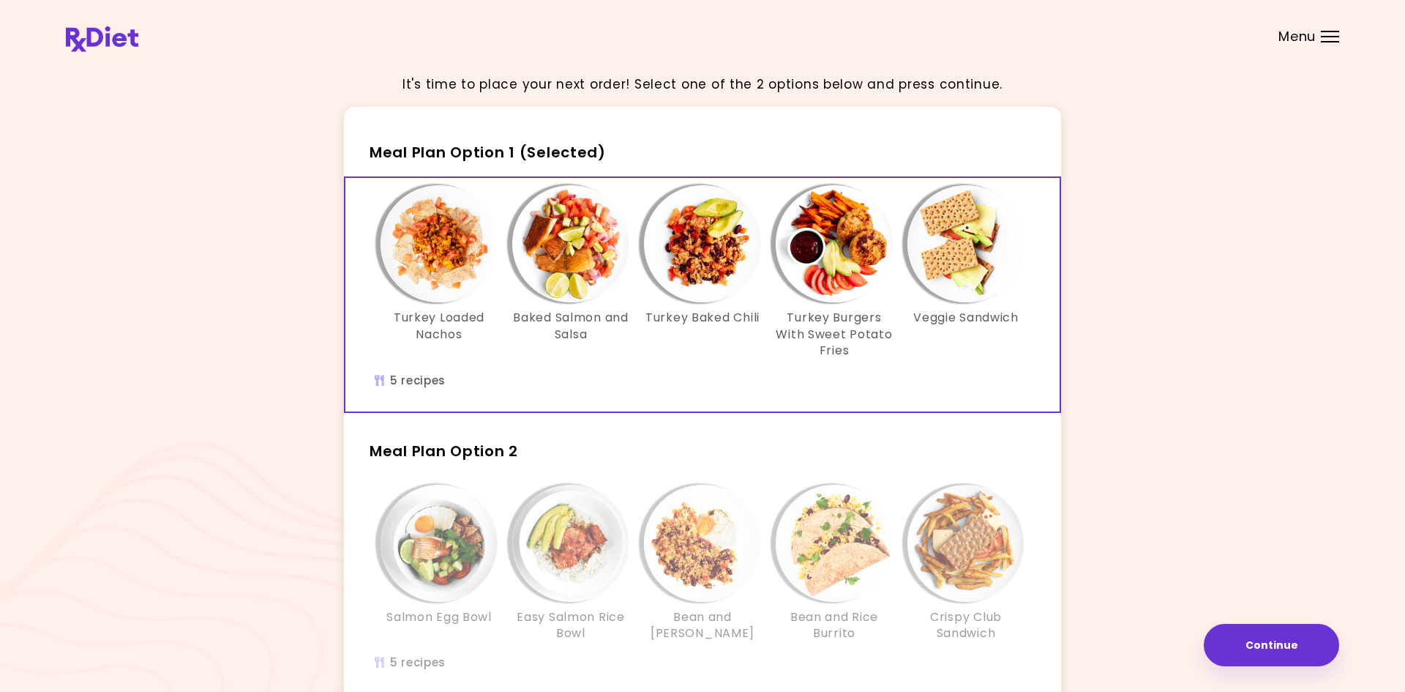 Image resolution: width=1405 pixels, height=692 pixels. Describe the element at coordinates (834, 625) in the screenshot. I see `h3: Bean and Rice Burrito` at that location.